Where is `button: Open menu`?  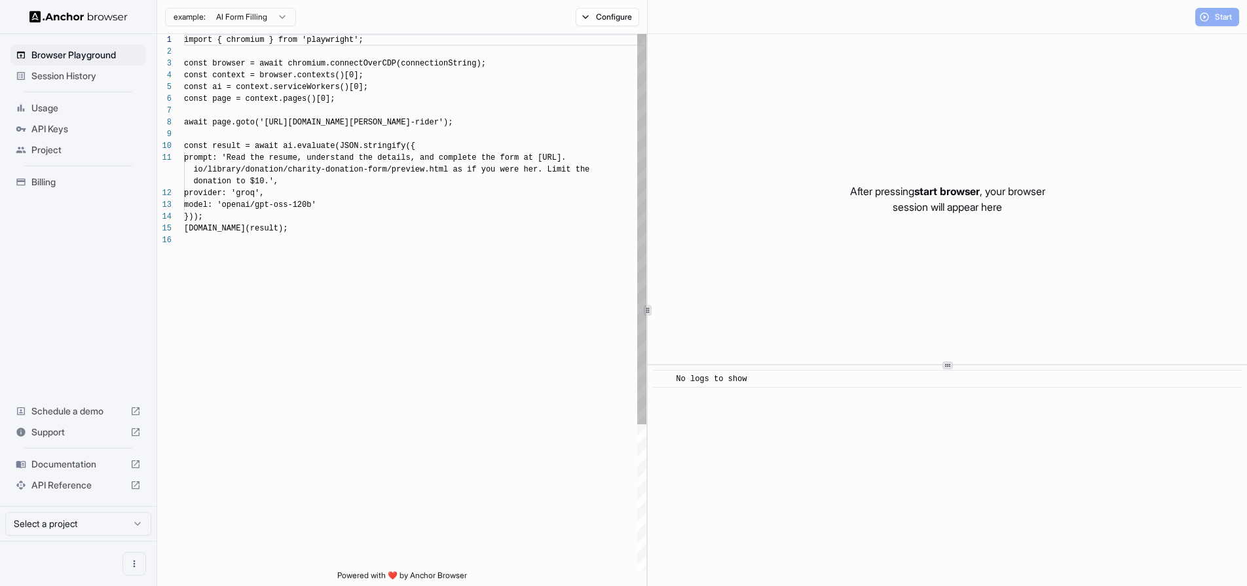
button: Open menu is located at coordinates (134, 564).